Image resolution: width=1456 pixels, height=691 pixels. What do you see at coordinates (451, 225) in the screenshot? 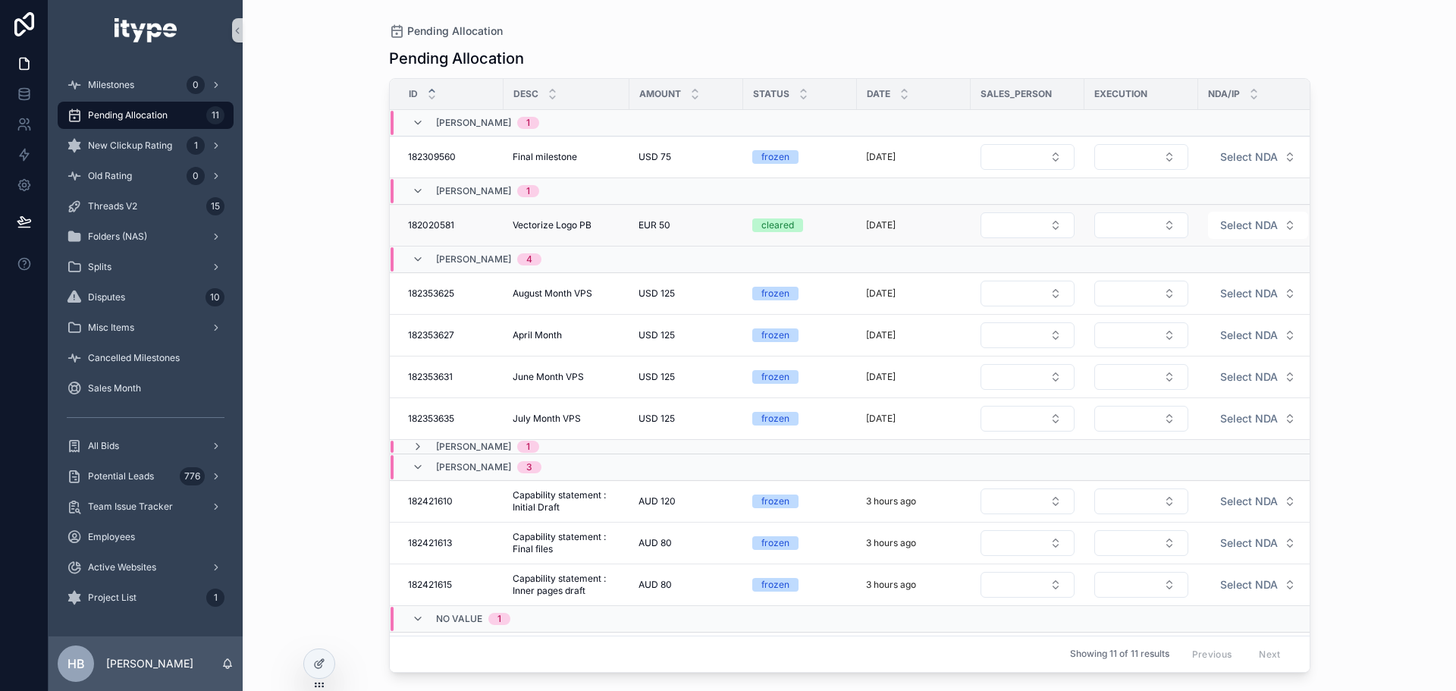
I see `a: 182020581` at bounding box center [451, 225].